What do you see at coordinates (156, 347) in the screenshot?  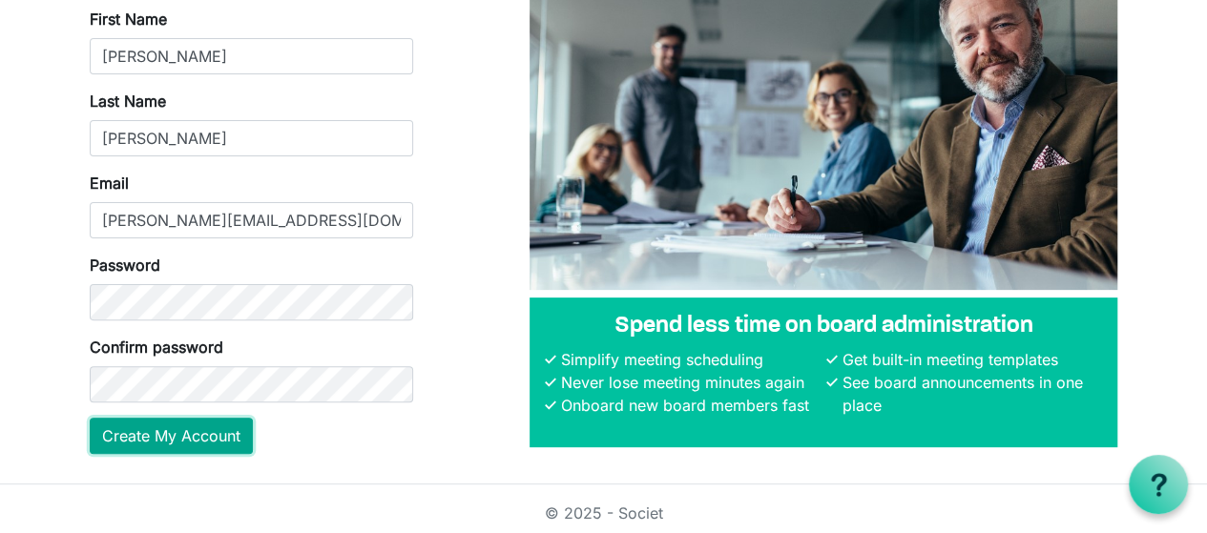 I see `label: Confirm password` at bounding box center [156, 347].